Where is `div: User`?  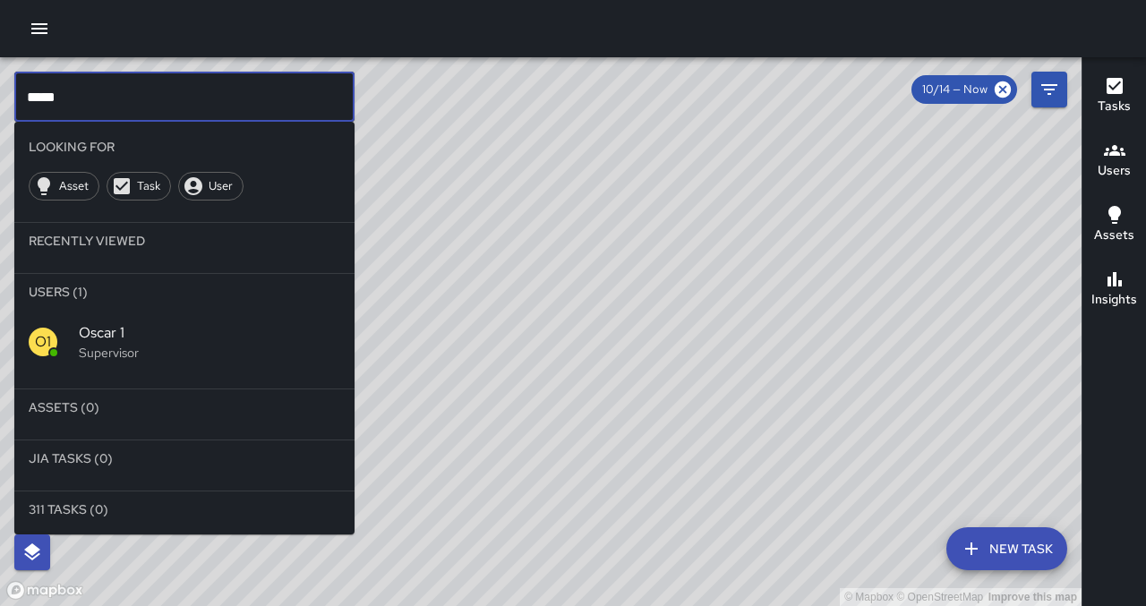 div: User is located at coordinates (210, 186).